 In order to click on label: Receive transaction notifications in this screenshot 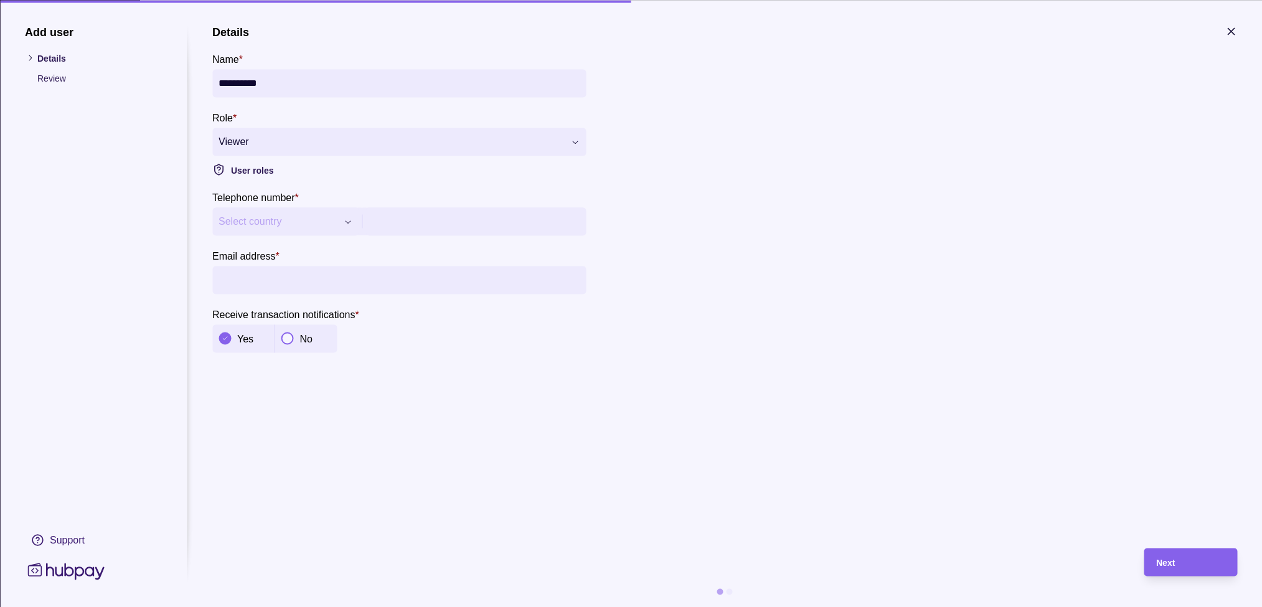, I will do `click(286, 314)`.